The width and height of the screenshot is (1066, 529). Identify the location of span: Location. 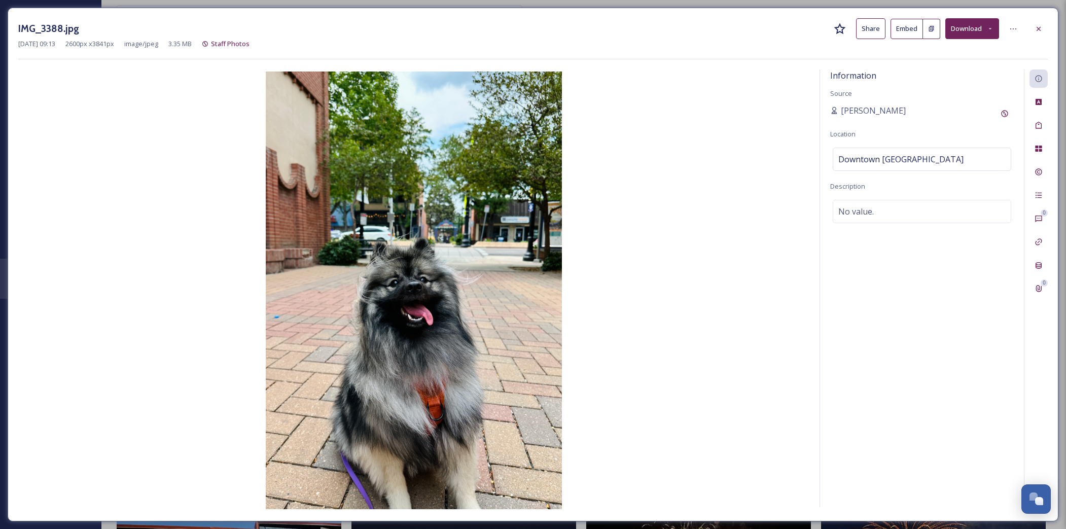
(843, 134).